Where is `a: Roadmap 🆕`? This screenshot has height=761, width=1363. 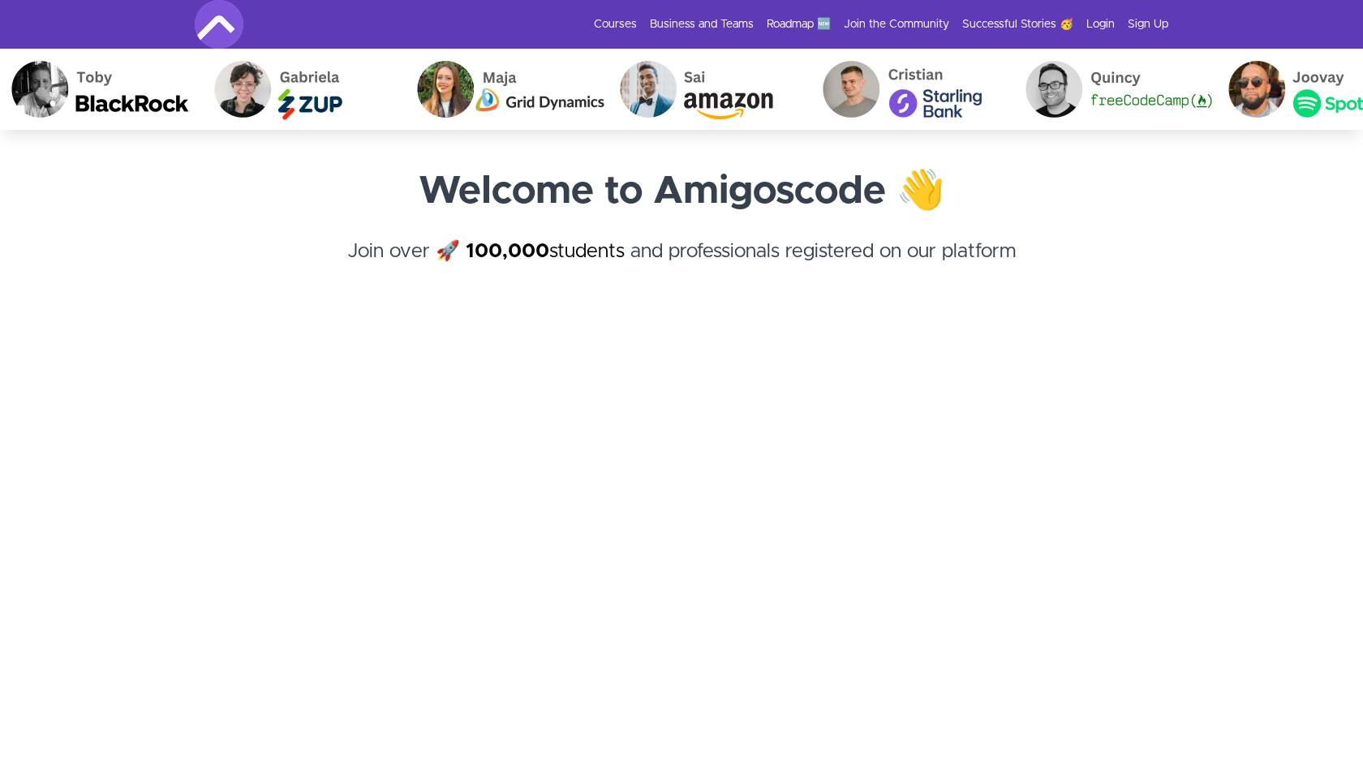 a: Roadmap 🆕 is located at coordinates (798, 24).